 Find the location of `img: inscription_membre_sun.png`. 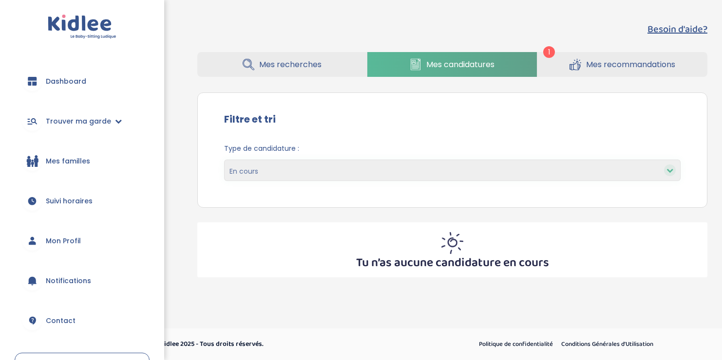

img: inscription_membre_sun.png is located at coordinates (452, 243).